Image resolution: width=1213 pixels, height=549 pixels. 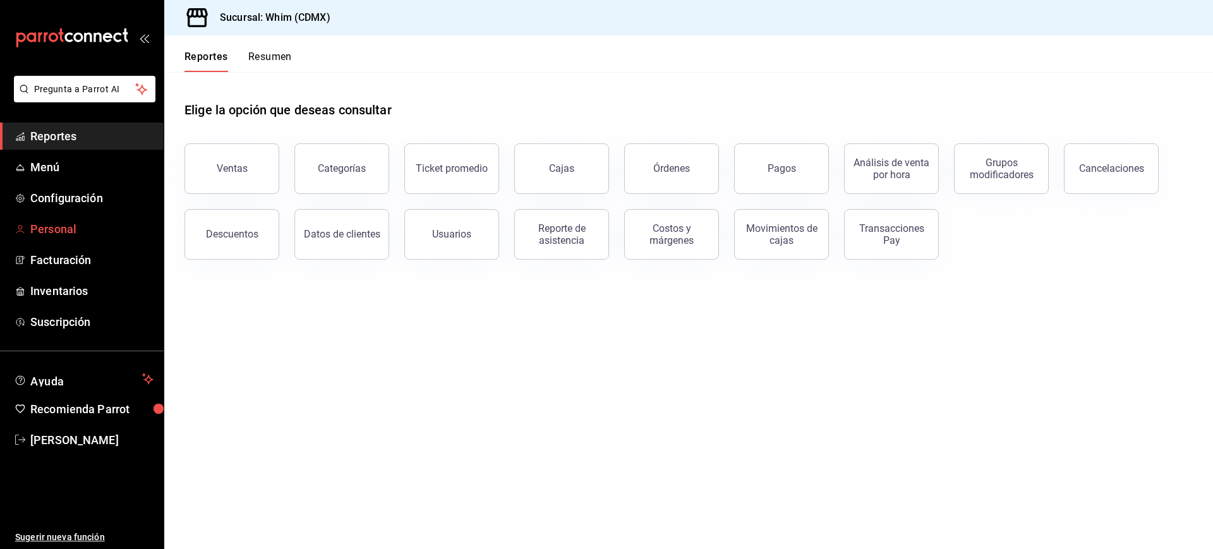 What do you see at coordinates (892, 234) in the screenshot?
I see `button: Transacciones Pay` at bounding box center [892, 234].